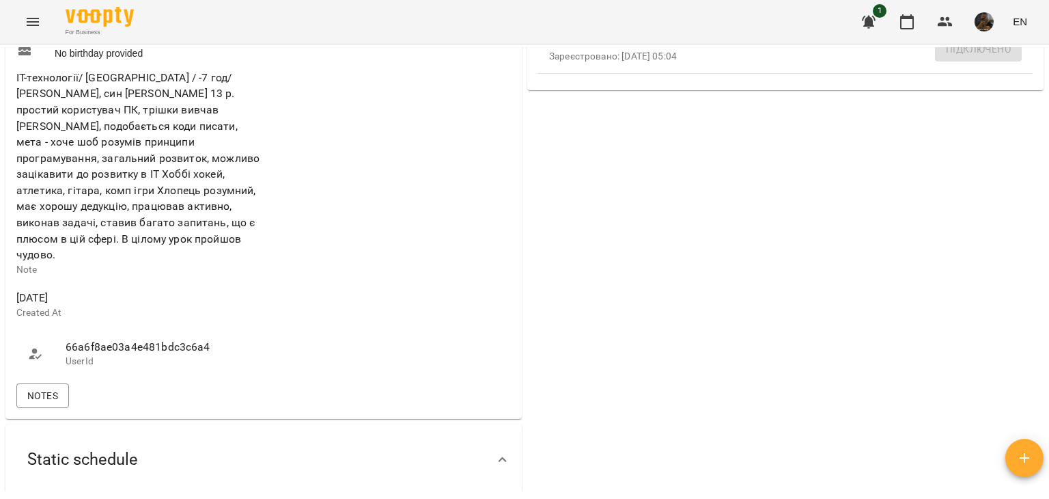 This screenshot has width=1049, height=499. I want to click on span: Static schedule, so click(83, 459).